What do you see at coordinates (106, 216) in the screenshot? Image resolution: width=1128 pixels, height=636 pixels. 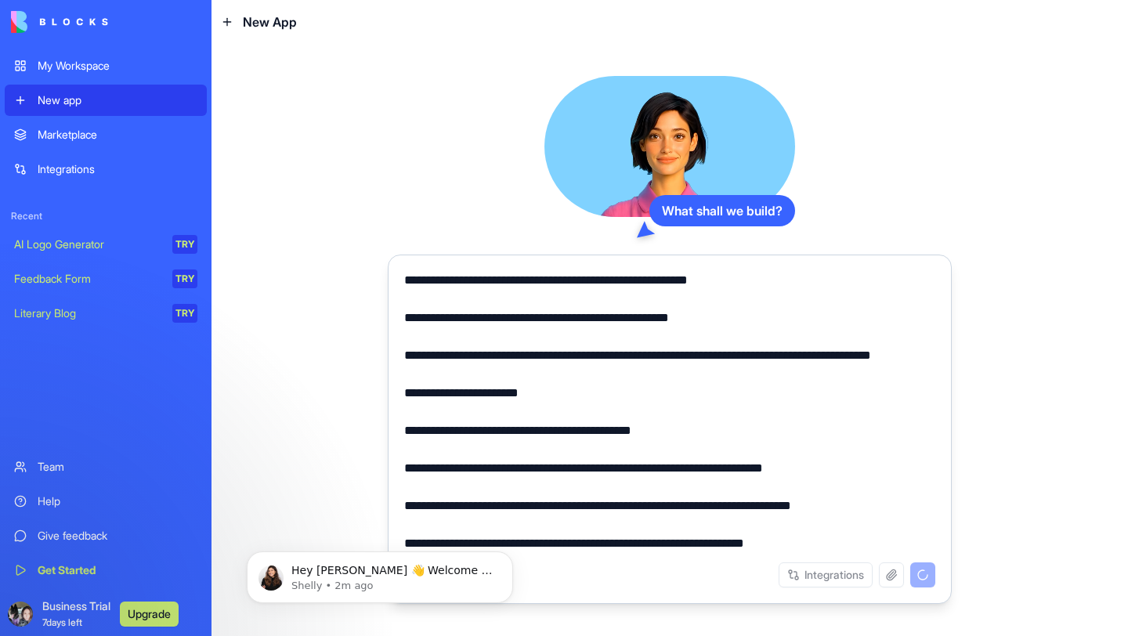 I see `span: Recent` at bounding box center [106, 216].